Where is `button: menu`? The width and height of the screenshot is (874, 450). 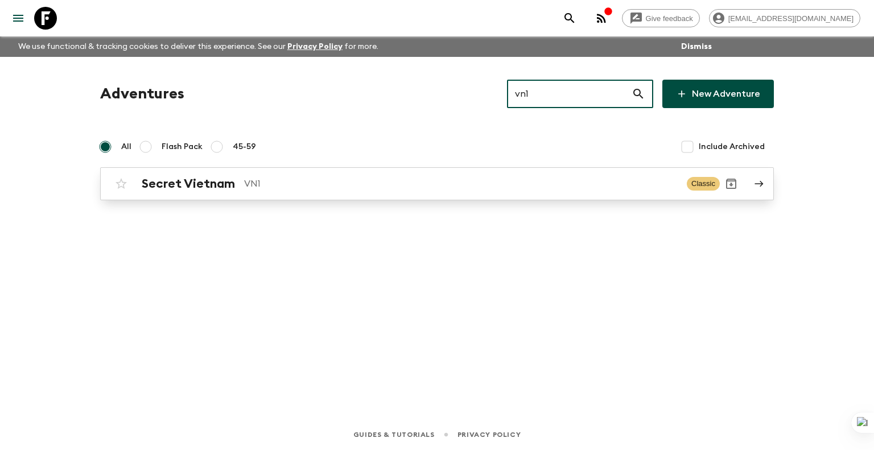 button: menu is located at coordinates (18, 18).